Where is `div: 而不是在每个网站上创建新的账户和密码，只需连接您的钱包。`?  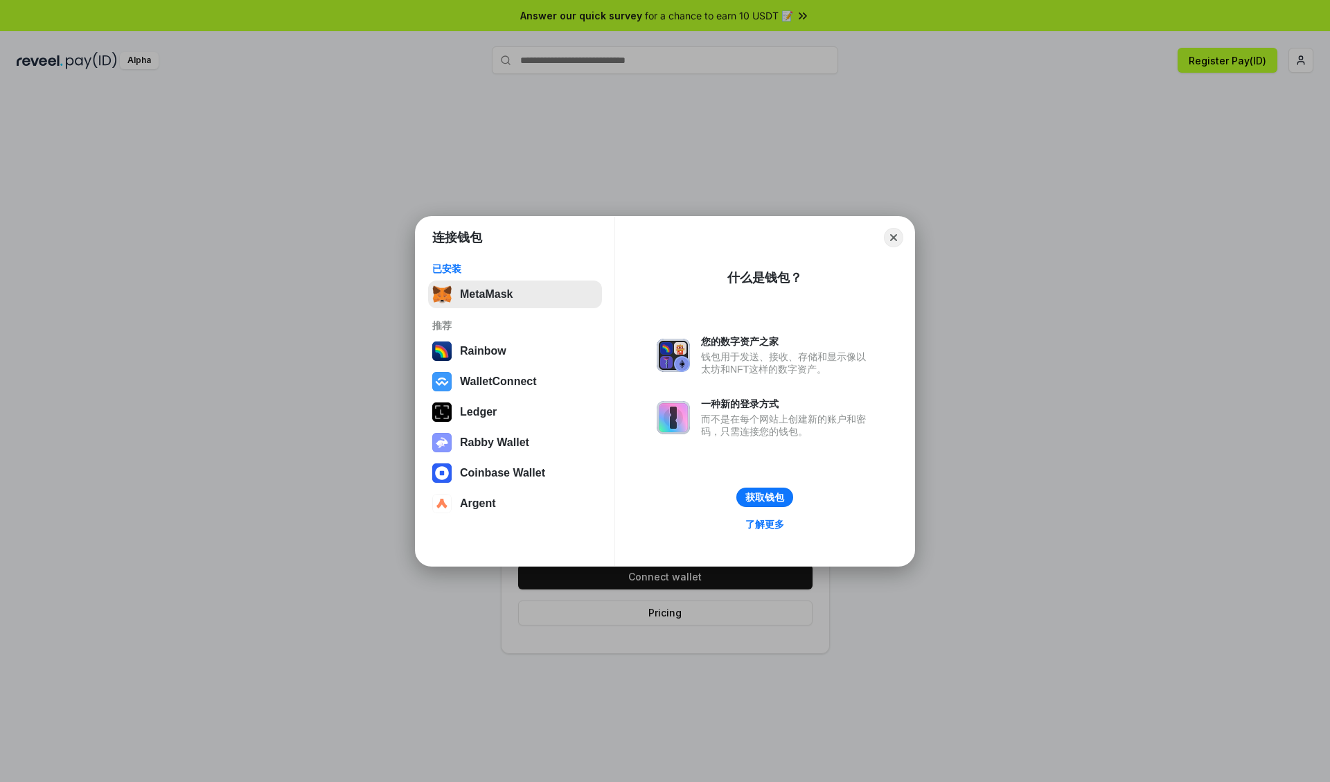 div: 而不是在每个网站上创建新的账户和密码，只需连接您的钱包。 is located at coordinates (787, 425).